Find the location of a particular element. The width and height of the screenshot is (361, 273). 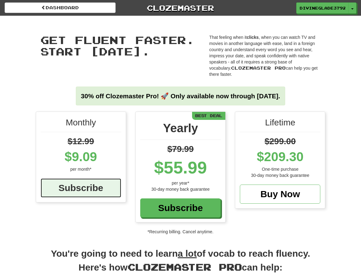

a: Dashboard is located at coordinates (60, 8).